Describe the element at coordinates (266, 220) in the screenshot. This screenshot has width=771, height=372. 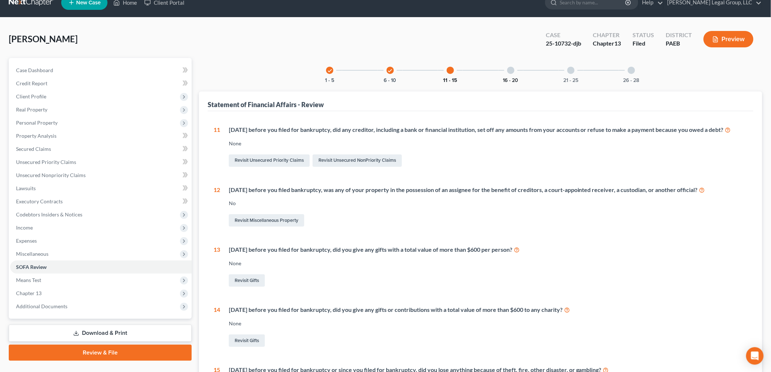
I see `a: Revisit Miscellaneous Property` at that location.